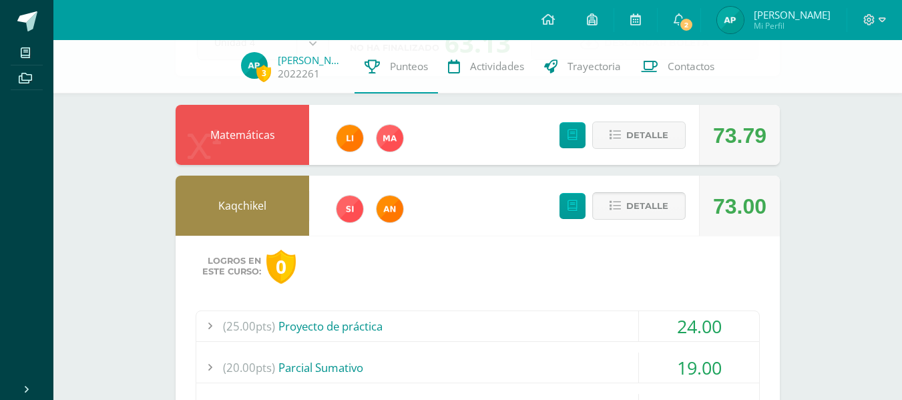 The image size is (902, 400). Describe the element at coordinates (486, 67) in the screenshot. I see `a: Actividades` at that location.